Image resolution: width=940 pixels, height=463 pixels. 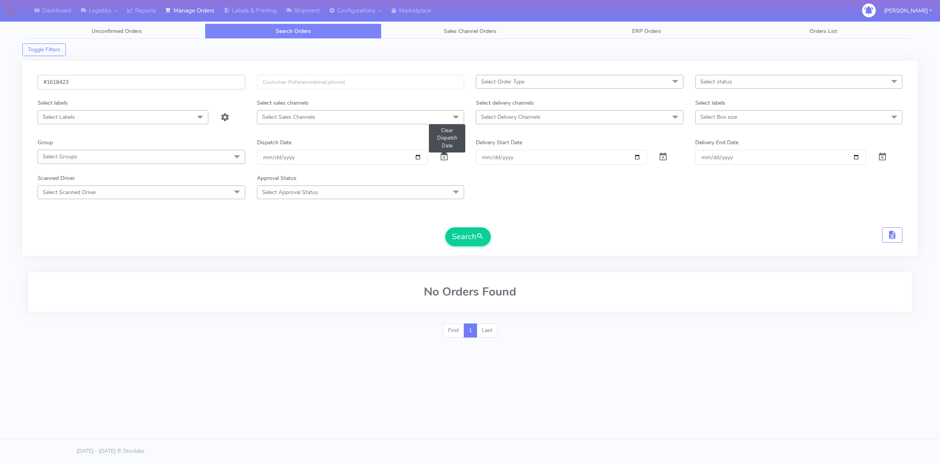 I want to click on span: Orders List, so click(x=823, y=31).